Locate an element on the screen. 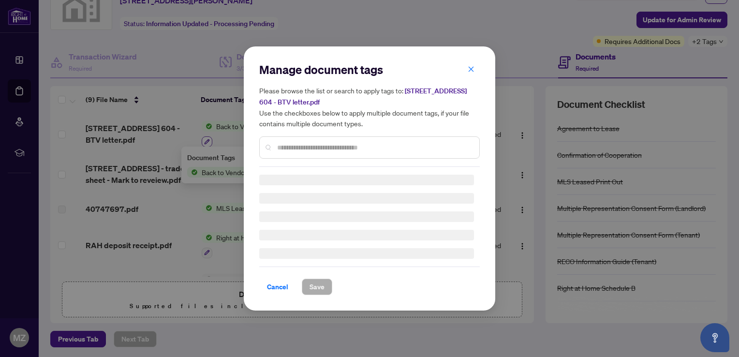 Image resolution: width=739 pixels, height=357 pixels. h2: Manage document tags is located at coordinates (370, 70).